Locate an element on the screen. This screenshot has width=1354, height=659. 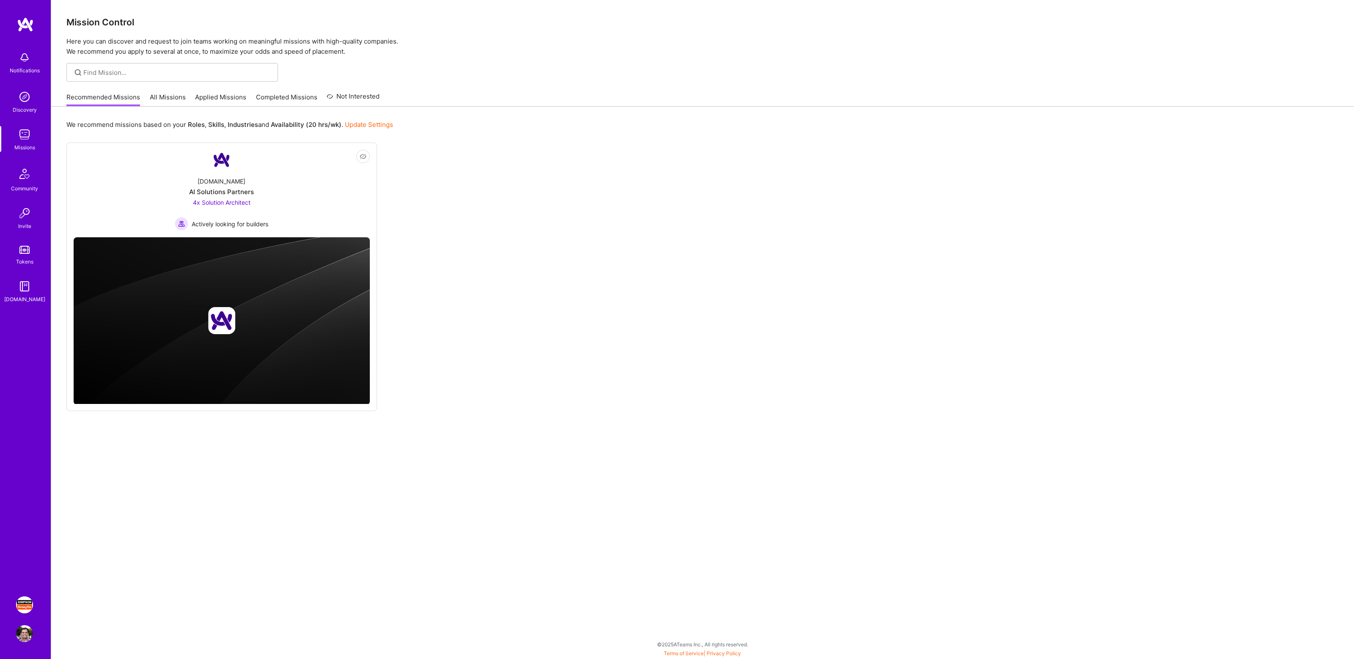
i: icon EyeClosed is located at coordinates (363, 157).